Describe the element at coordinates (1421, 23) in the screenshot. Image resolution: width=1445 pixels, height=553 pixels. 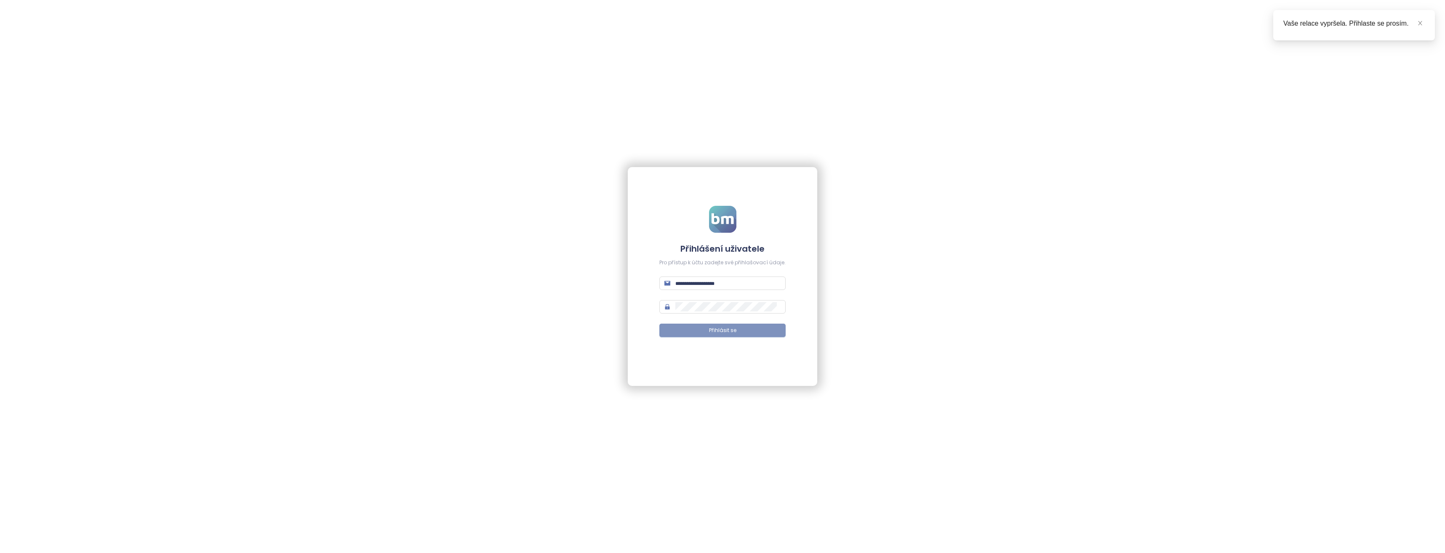
I see `span: close` at that location.